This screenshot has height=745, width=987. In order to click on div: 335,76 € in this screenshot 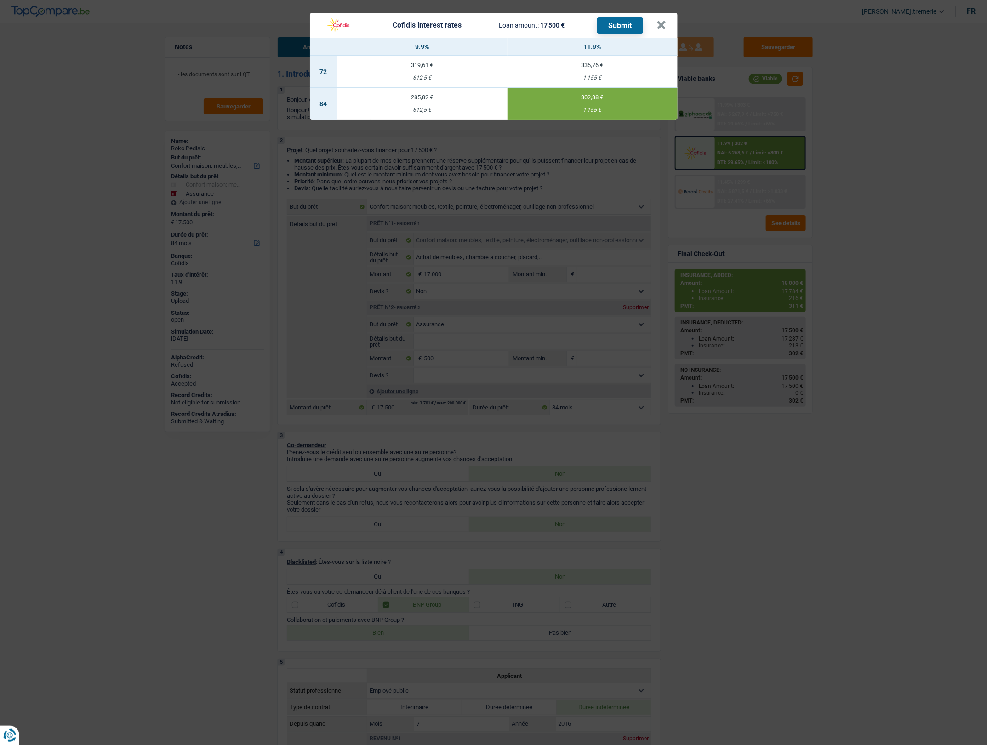, I will do `click(592, 65)`.